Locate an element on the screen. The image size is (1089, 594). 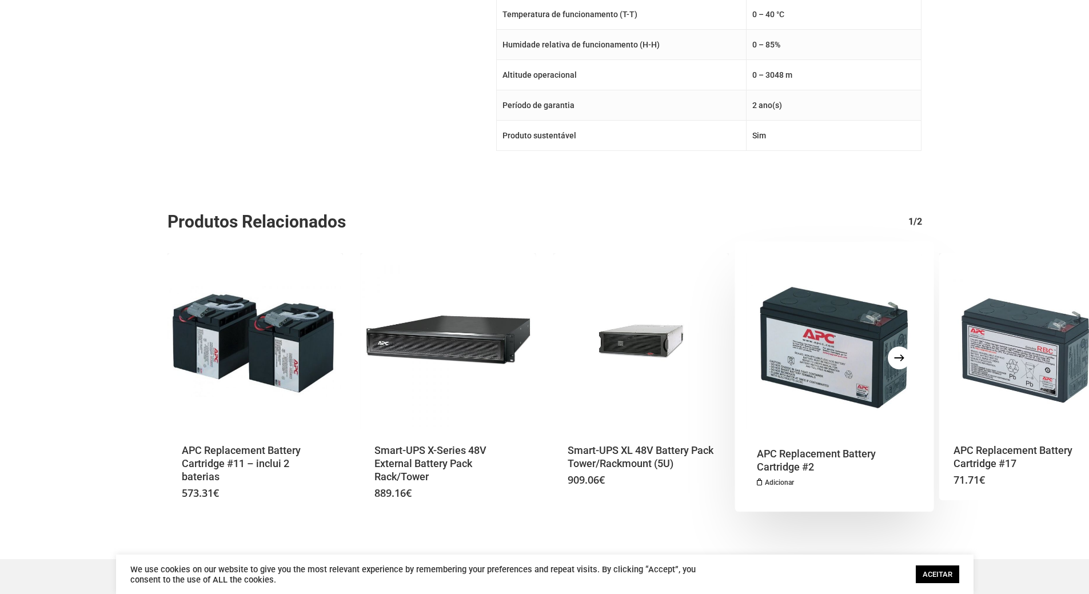
h2: APC Replacement Battery Cartridge #11 – inclui 2 baterias is located at coordinates (256, 464).